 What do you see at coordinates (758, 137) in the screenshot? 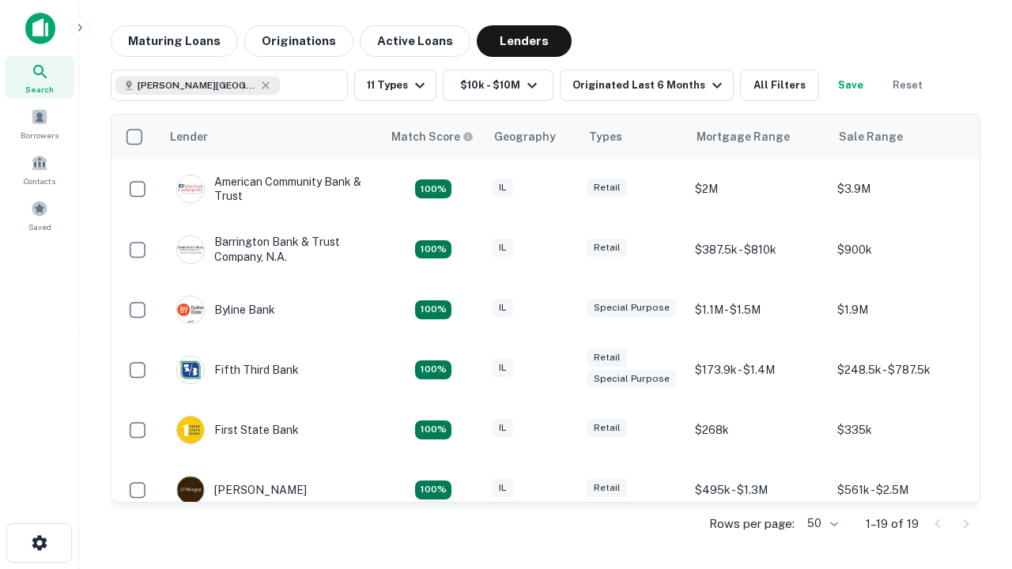
I see `th: Mortgage Range` at bounding box center [758, 137].